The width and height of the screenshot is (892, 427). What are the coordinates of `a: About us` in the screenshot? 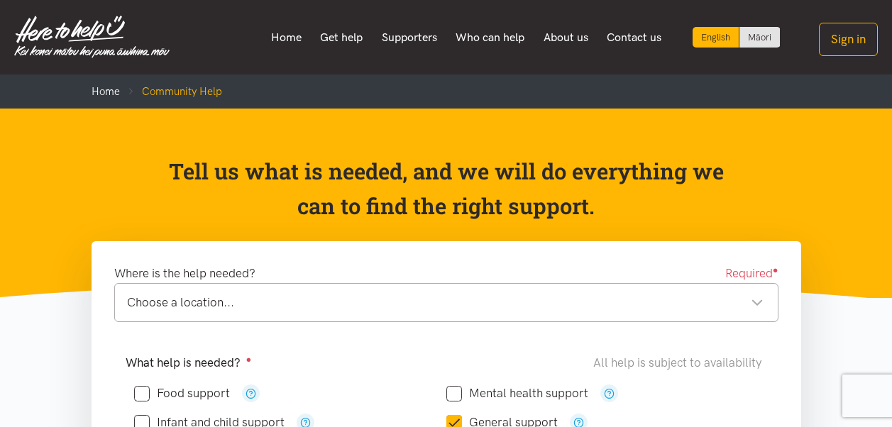 It's located at (566, 38).